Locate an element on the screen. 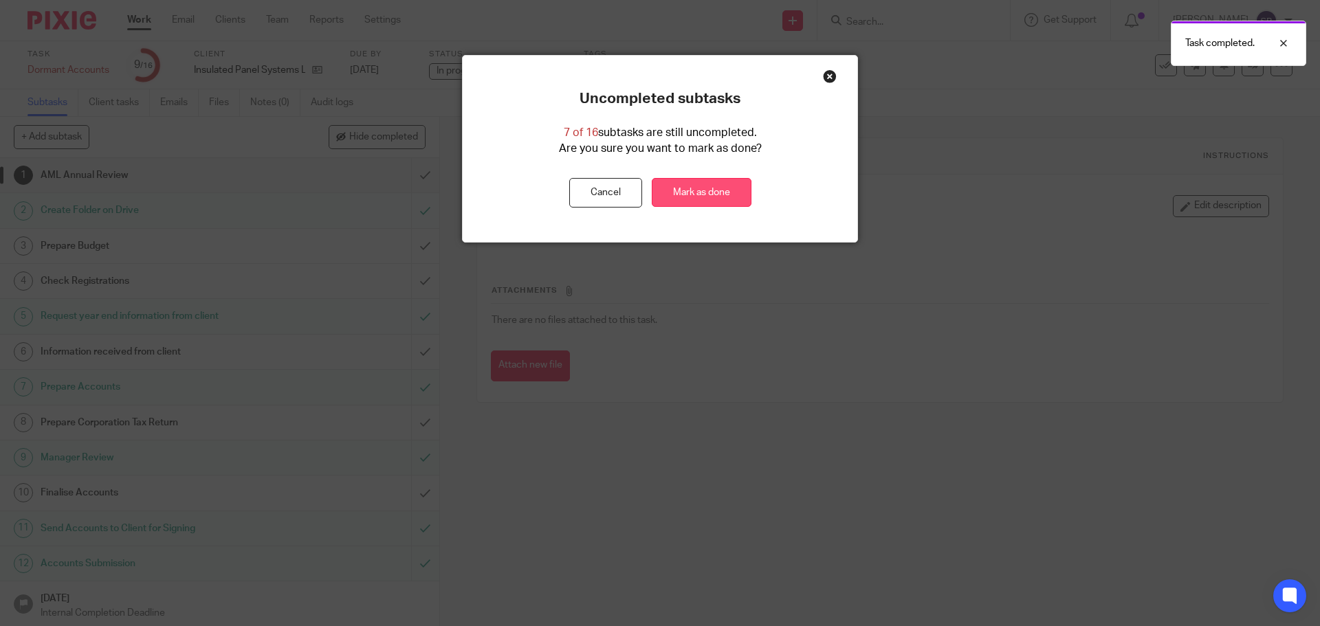 The width and height of the screenshot is (1320, 626). p: Task completed. is located at coordinates (1219, 43).